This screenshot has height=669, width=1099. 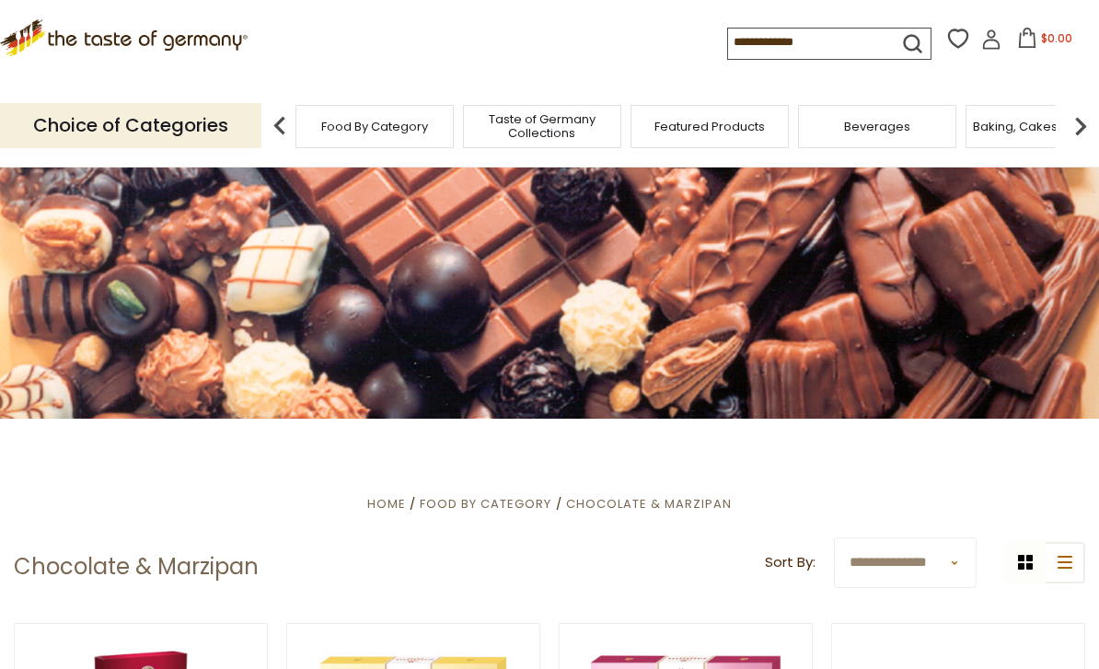 What do you see at coordinates (709, 126) in the screenshot?
I see `span: Featured Products` at bounding box center [709, 126].